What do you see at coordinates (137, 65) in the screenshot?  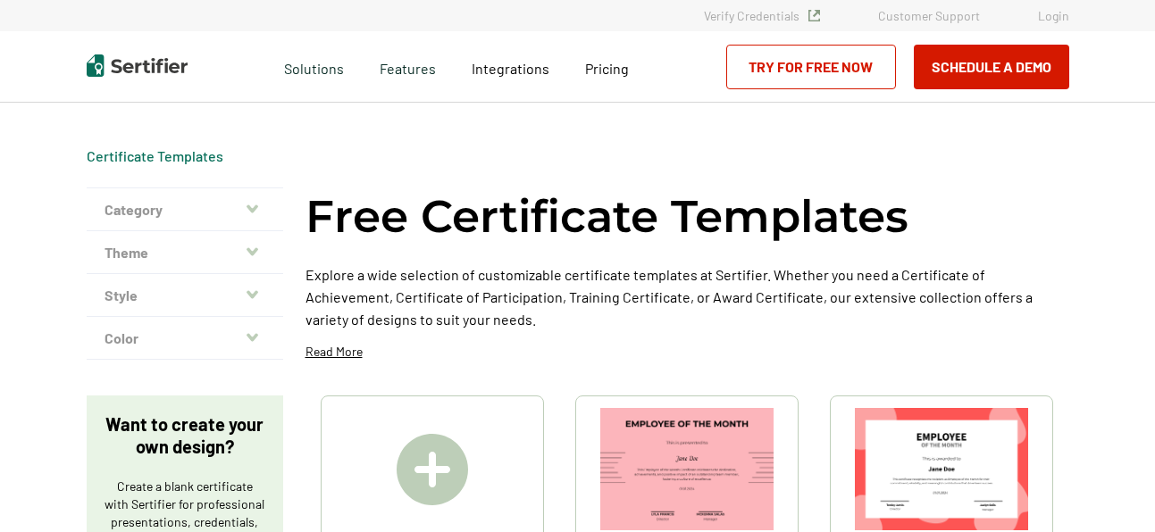 I see `img: Sertifier | Digital Credentialing Platform` at bounding box center [137, 65].